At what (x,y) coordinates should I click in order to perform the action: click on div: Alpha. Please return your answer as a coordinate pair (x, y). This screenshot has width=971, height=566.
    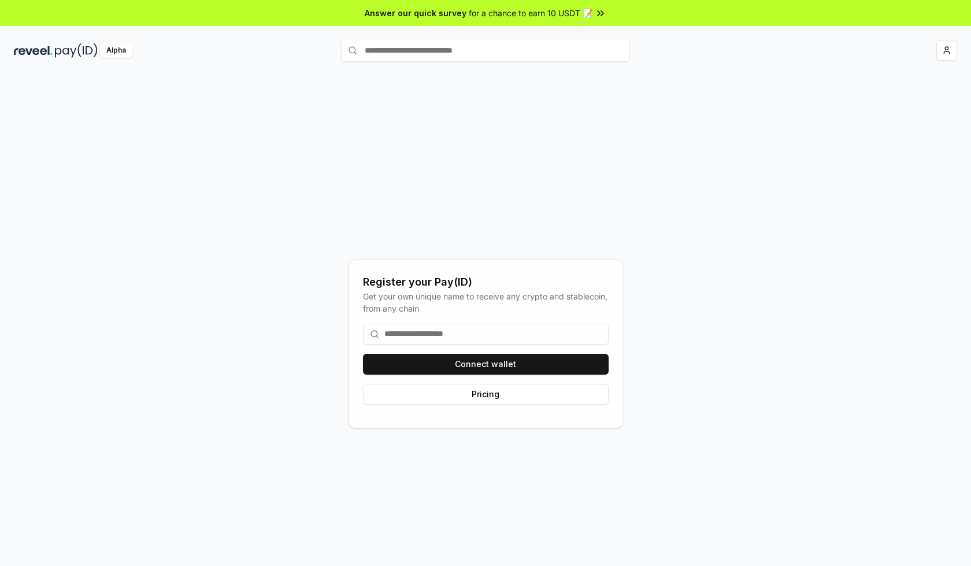
    Looking at the image, I should click on (116, 50).